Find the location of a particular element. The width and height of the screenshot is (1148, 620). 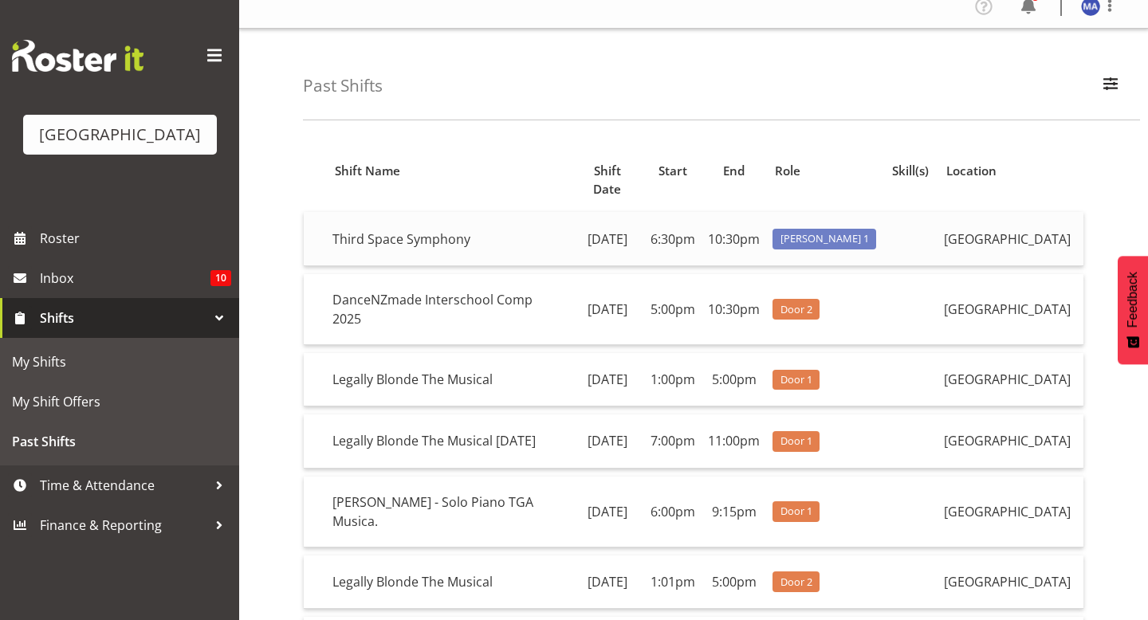

span: Time & Attendance is located at coordinates (124, 486).